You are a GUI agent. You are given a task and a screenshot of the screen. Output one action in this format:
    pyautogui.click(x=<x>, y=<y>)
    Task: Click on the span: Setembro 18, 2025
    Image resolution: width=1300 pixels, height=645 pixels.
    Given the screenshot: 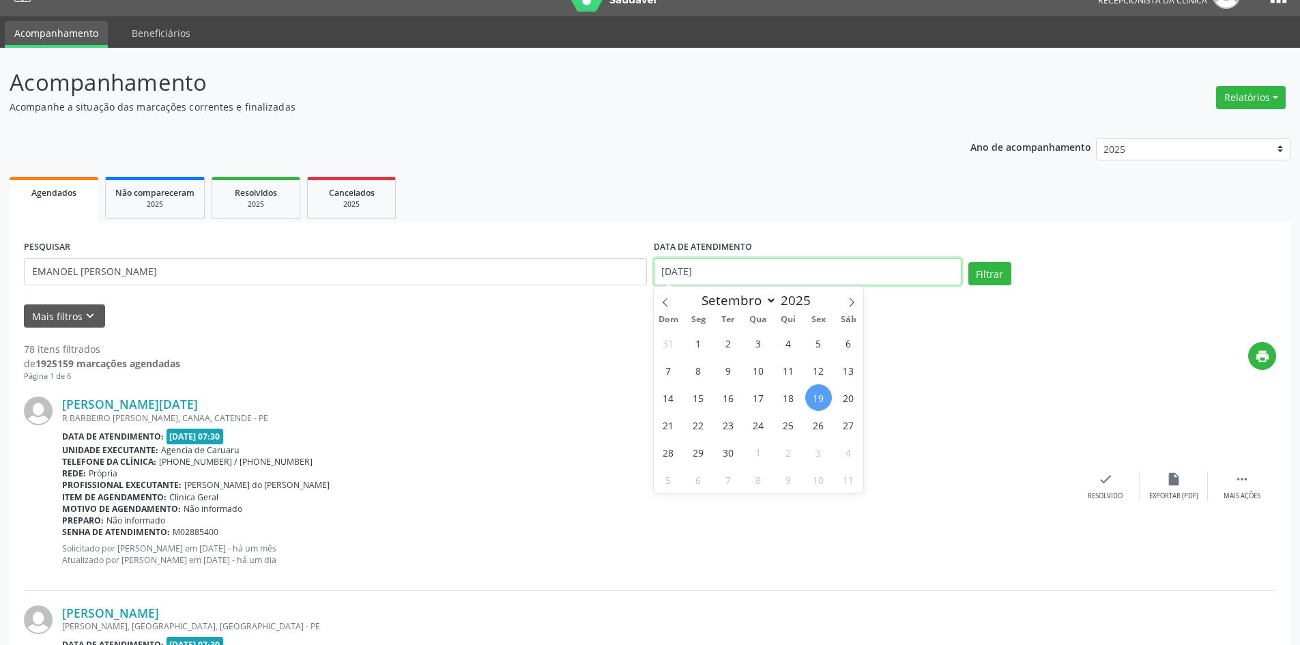 What is the action you would take?
    pyautogui.click(x=788, y=397)
    